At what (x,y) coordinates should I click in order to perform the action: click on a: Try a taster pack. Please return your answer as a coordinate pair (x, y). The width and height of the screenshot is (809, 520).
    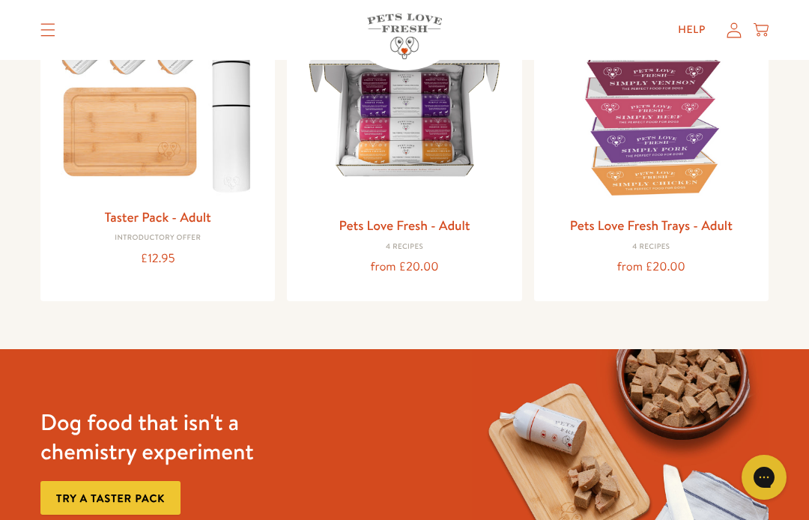
    Looking at the image, I should click on (110, 497).